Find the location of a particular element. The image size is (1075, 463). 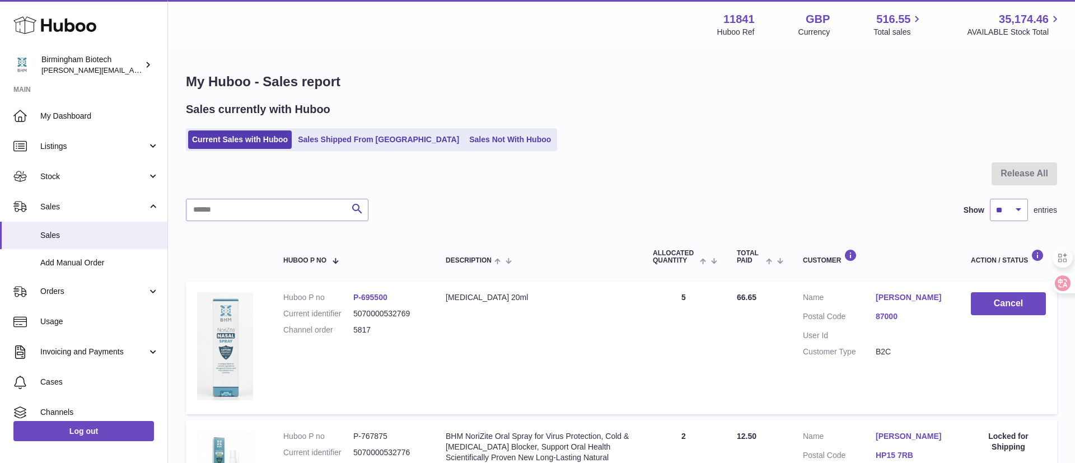

div: Huboo Ref is located at coordinates (736, 32).